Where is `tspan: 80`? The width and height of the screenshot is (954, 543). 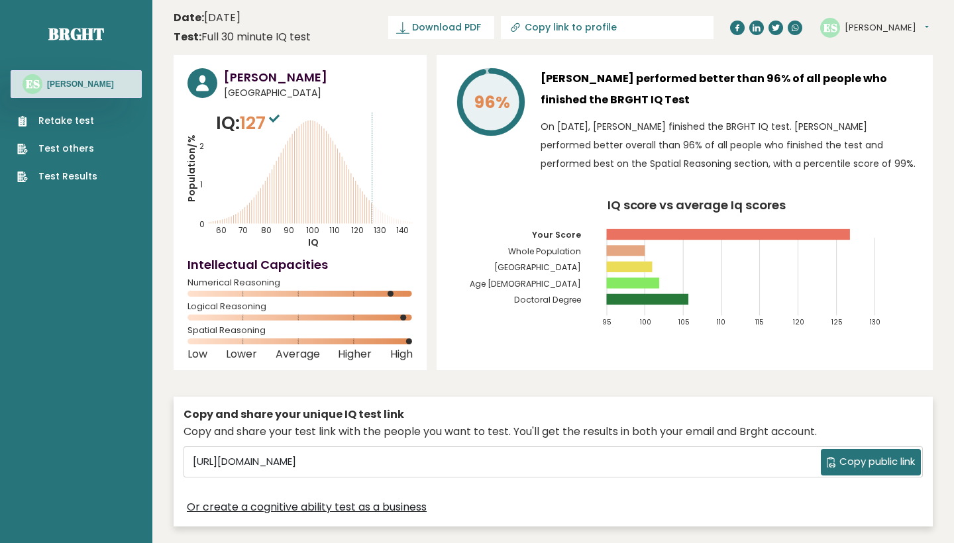 tspan: 80 is located at coordinates (266, 231).